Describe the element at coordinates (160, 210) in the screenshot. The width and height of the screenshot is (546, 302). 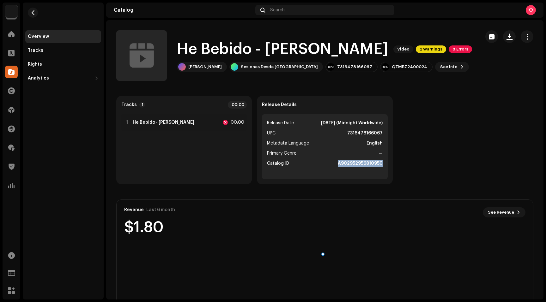
I see `div: Last 6 month` at that location.